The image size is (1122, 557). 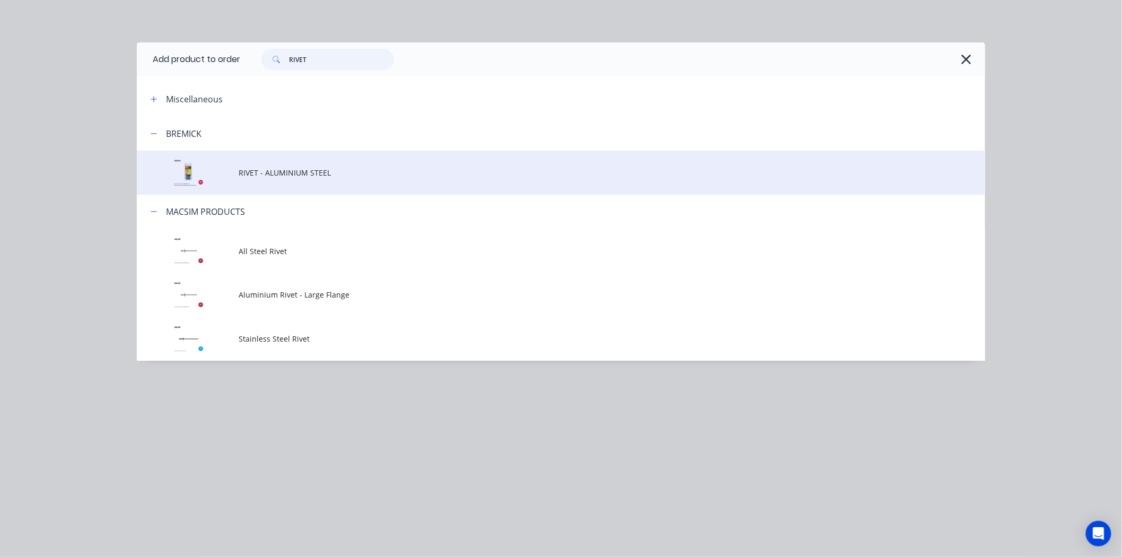 I want to click on div: Miscellaneous, so click(x=194, y=99).